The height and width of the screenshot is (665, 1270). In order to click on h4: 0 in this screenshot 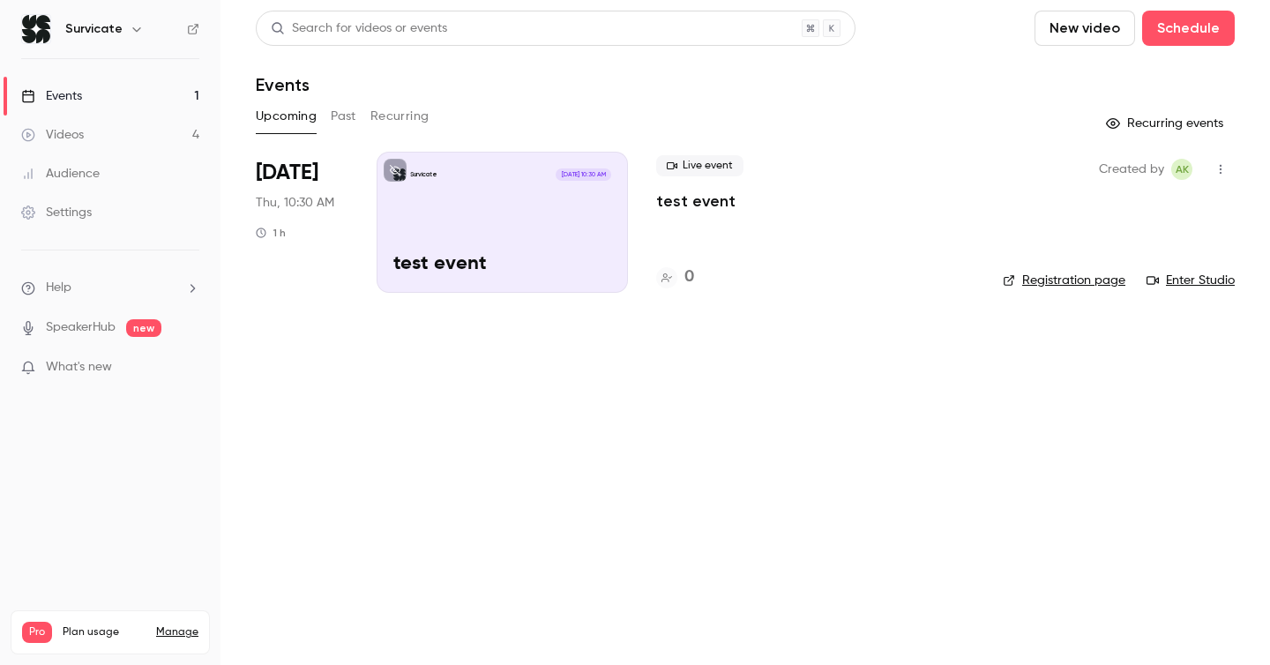, I will do `click(689, 277)`.